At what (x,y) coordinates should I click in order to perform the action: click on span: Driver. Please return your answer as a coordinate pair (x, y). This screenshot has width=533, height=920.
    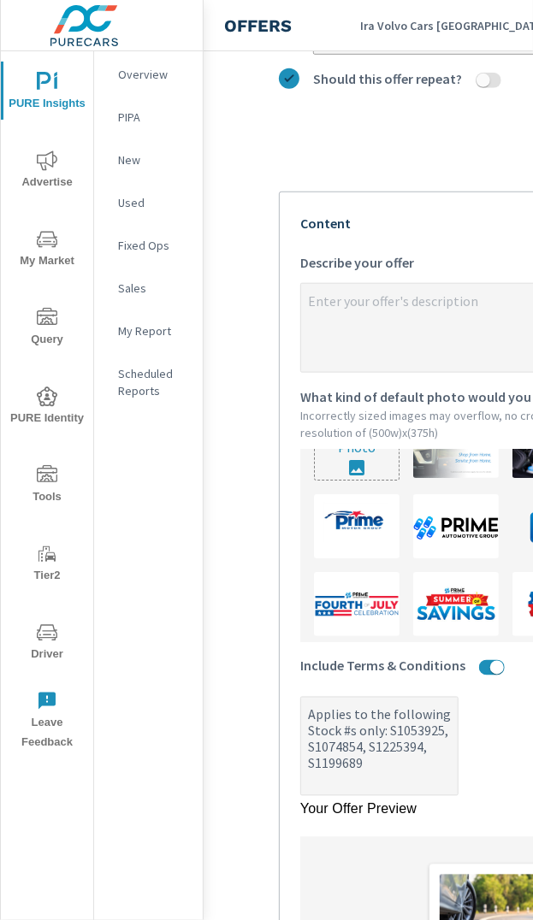
    Looking at the image, I should click on (47, 643).